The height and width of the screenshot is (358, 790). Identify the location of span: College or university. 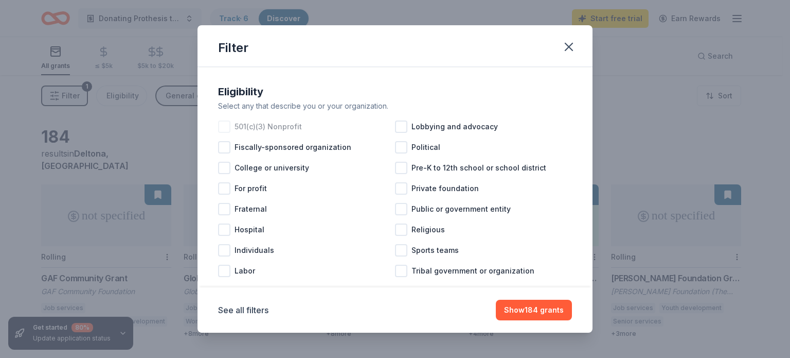
(272, 168).